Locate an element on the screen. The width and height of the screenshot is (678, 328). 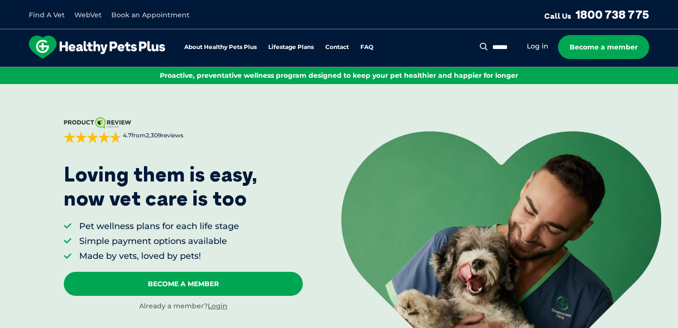
span: Call Us is located at coordinates (558, 16).